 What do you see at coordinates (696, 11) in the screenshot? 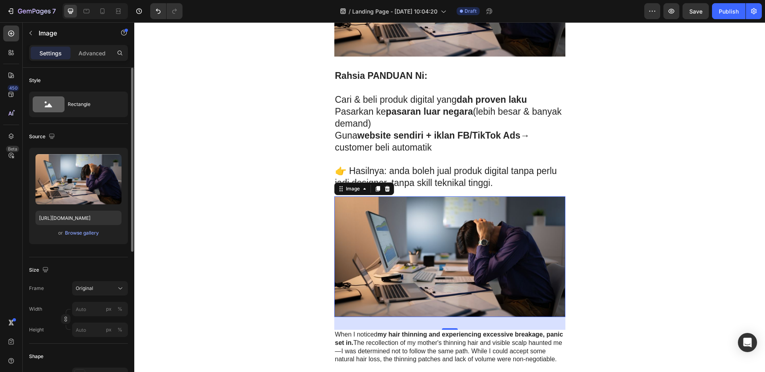
I see `button: Save` at bounding box center [696, 11].